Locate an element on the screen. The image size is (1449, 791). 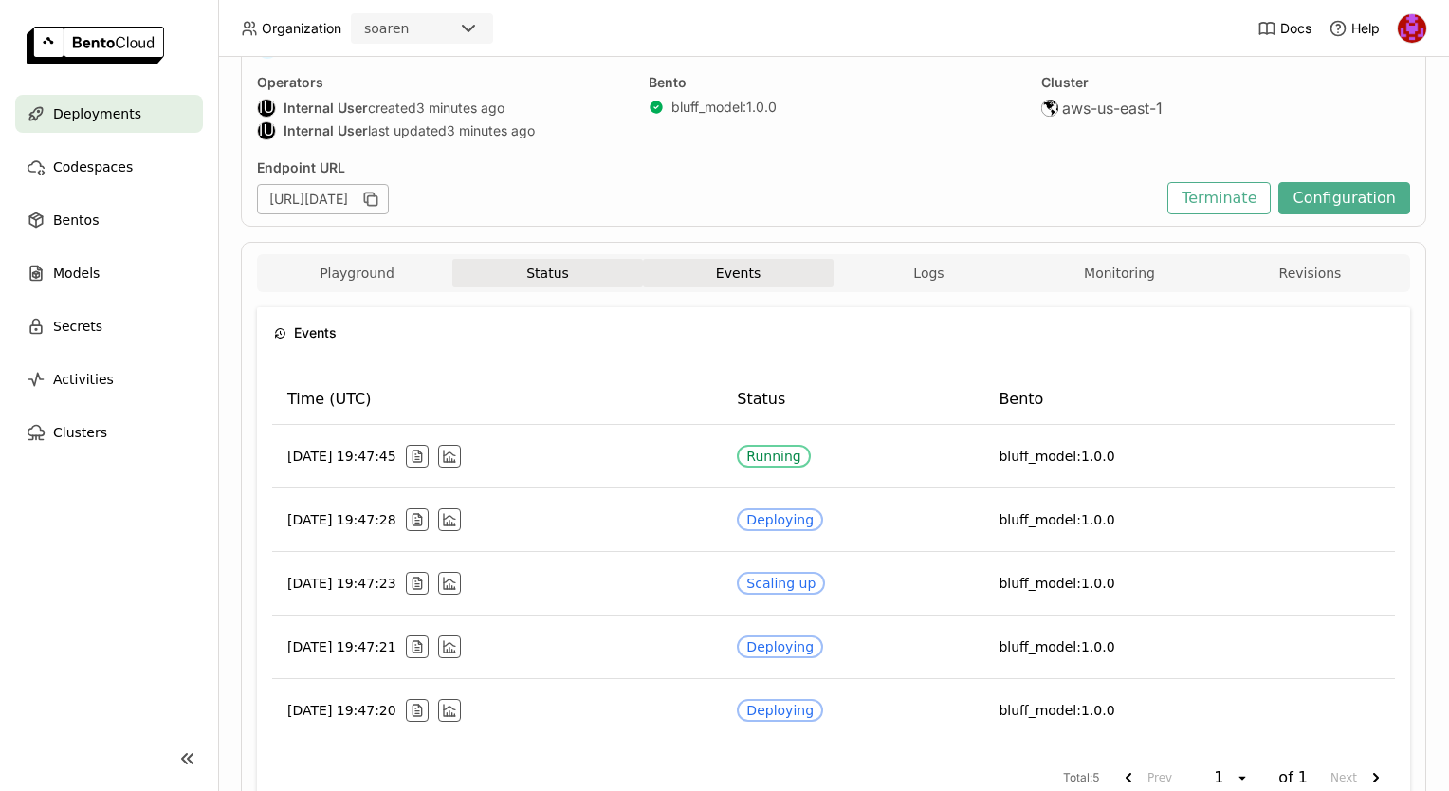
span: Help is located at coordinates (1366, 28).